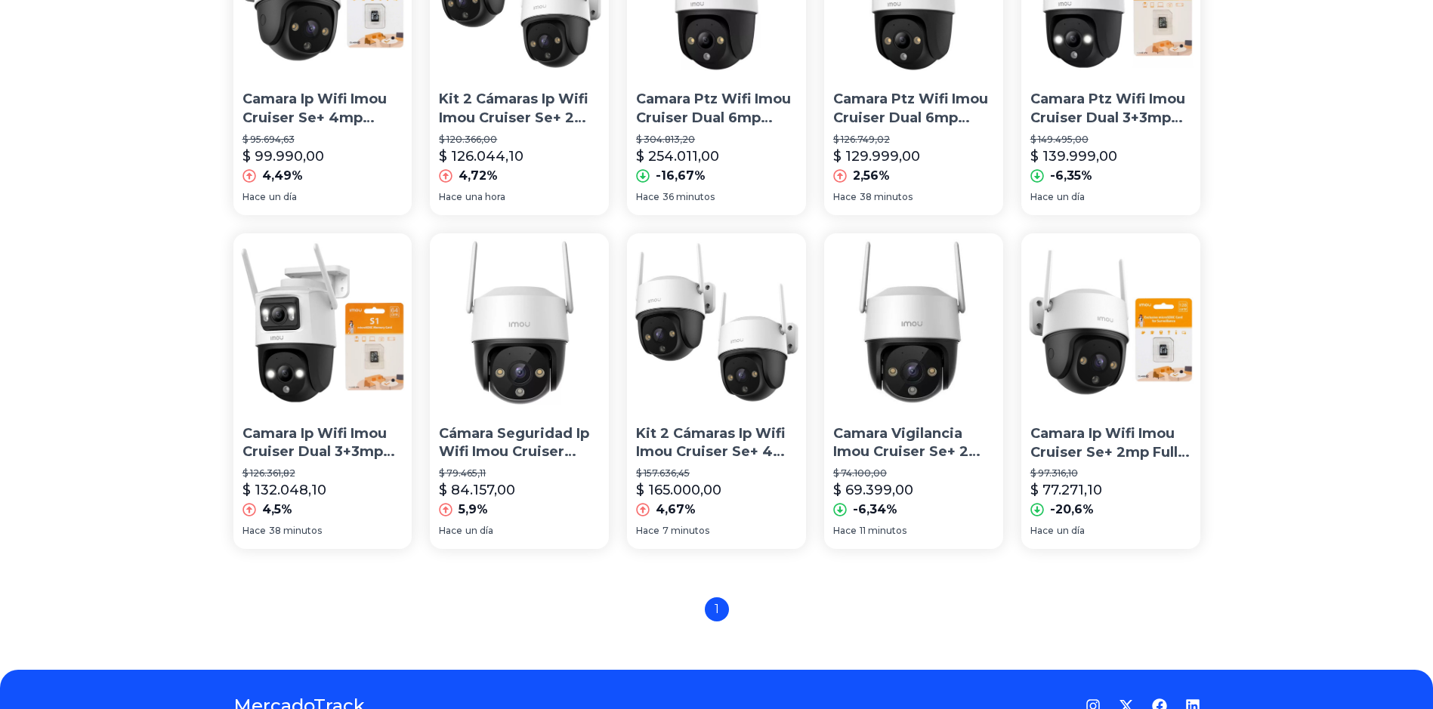  What do you see at coordinates (323, 391) in the screenshot?
I see `a: Camara Ip Wifi Imou Cruiser Dual 3+3mp Sirena + Memoria 64gbCamara Ip Wifi Imou Cruiser Dual 3+3m...` at bounding box center [323, 391].